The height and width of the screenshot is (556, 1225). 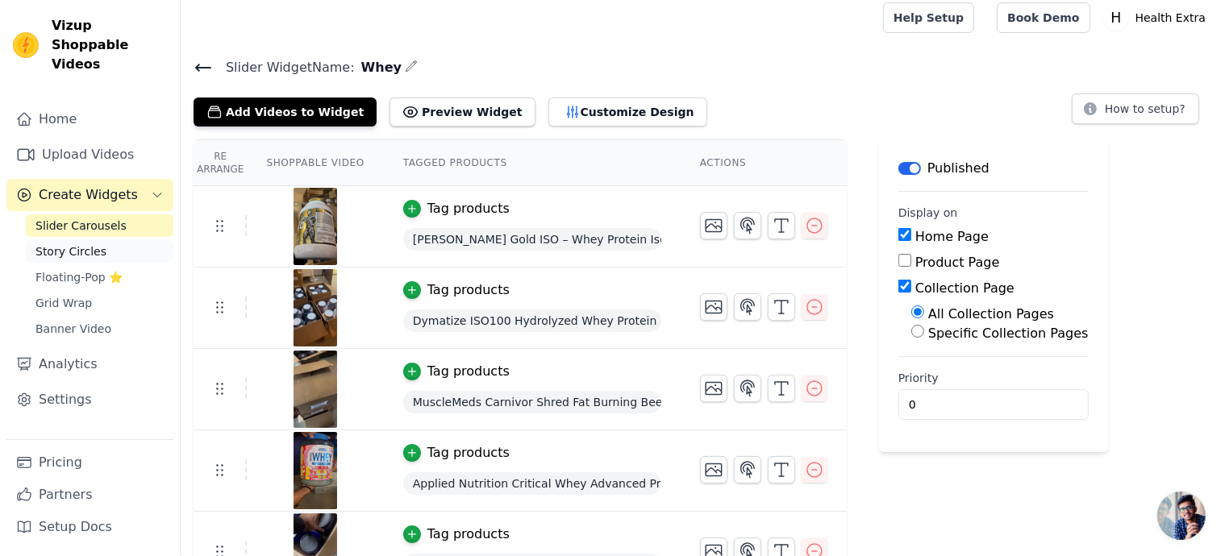 I want to click on span: Banner Video, so click(x=73, y=329).